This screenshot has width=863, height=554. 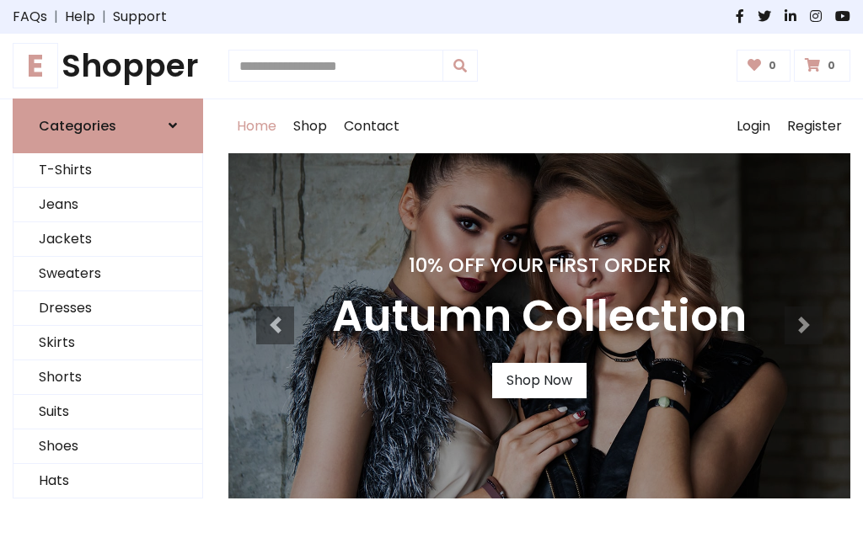 I want to click on a: T-Shirts, so click(x=108, y=170).